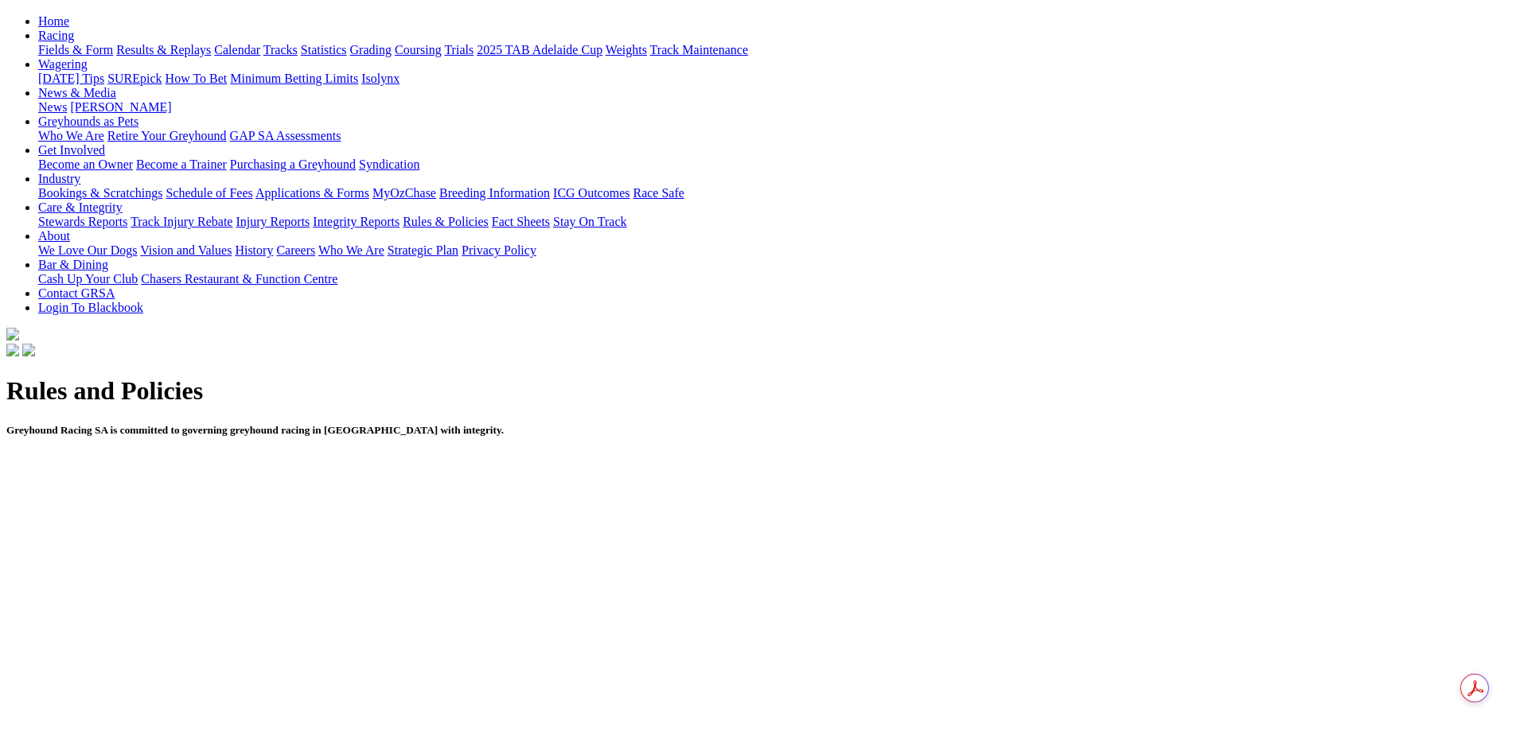 This screenshot has width=1516, height=731. What do you see at coordinates (163, 49) in the screenshot?
I see `a: Results & Replays` at bounding box center [163, 49].